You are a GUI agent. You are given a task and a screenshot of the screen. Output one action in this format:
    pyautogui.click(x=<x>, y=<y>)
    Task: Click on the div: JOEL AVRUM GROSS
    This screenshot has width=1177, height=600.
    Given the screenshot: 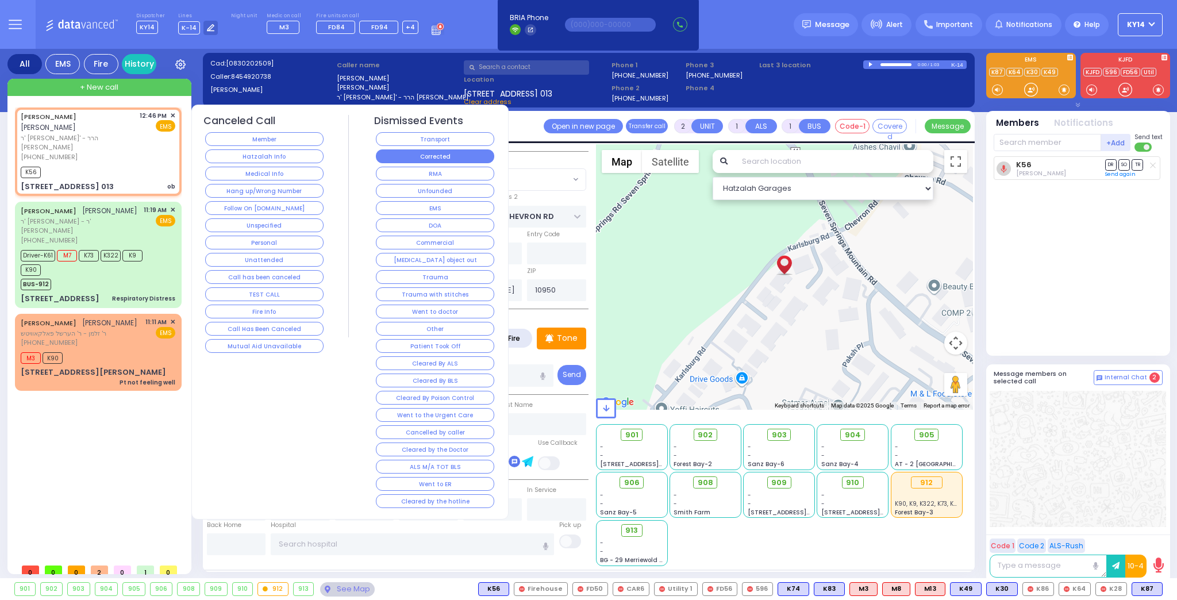 What is the action you would take?
    pyautogui.click(x=784, y=260)
    